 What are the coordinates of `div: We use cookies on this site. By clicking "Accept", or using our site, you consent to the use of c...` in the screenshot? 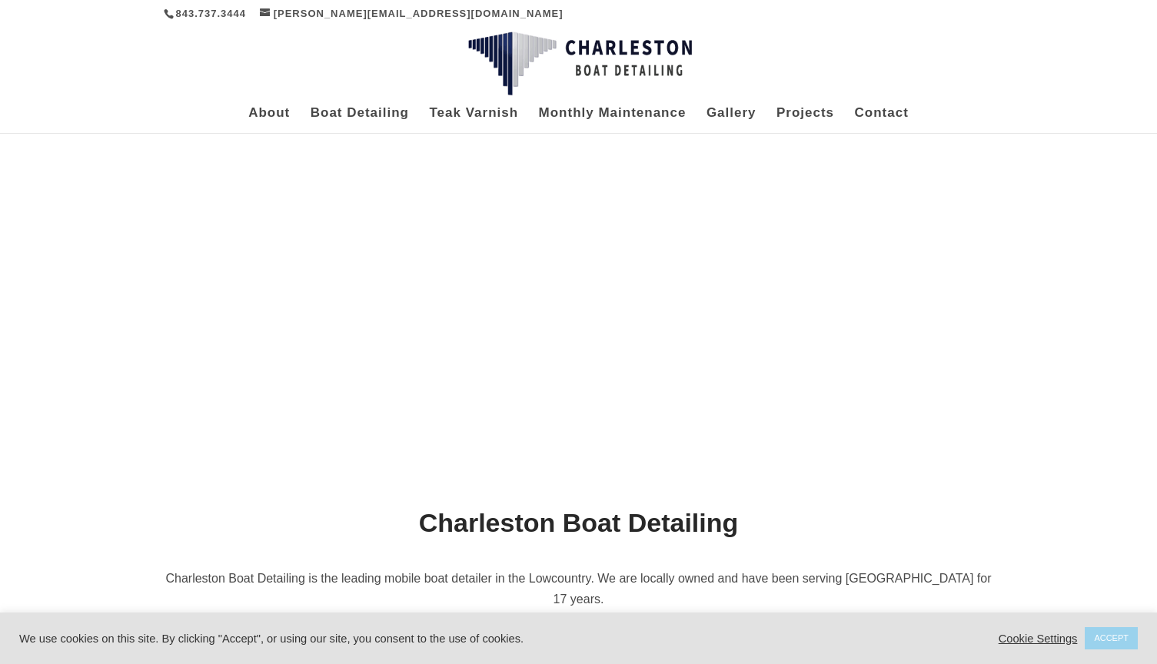 It's located at (411, 639).